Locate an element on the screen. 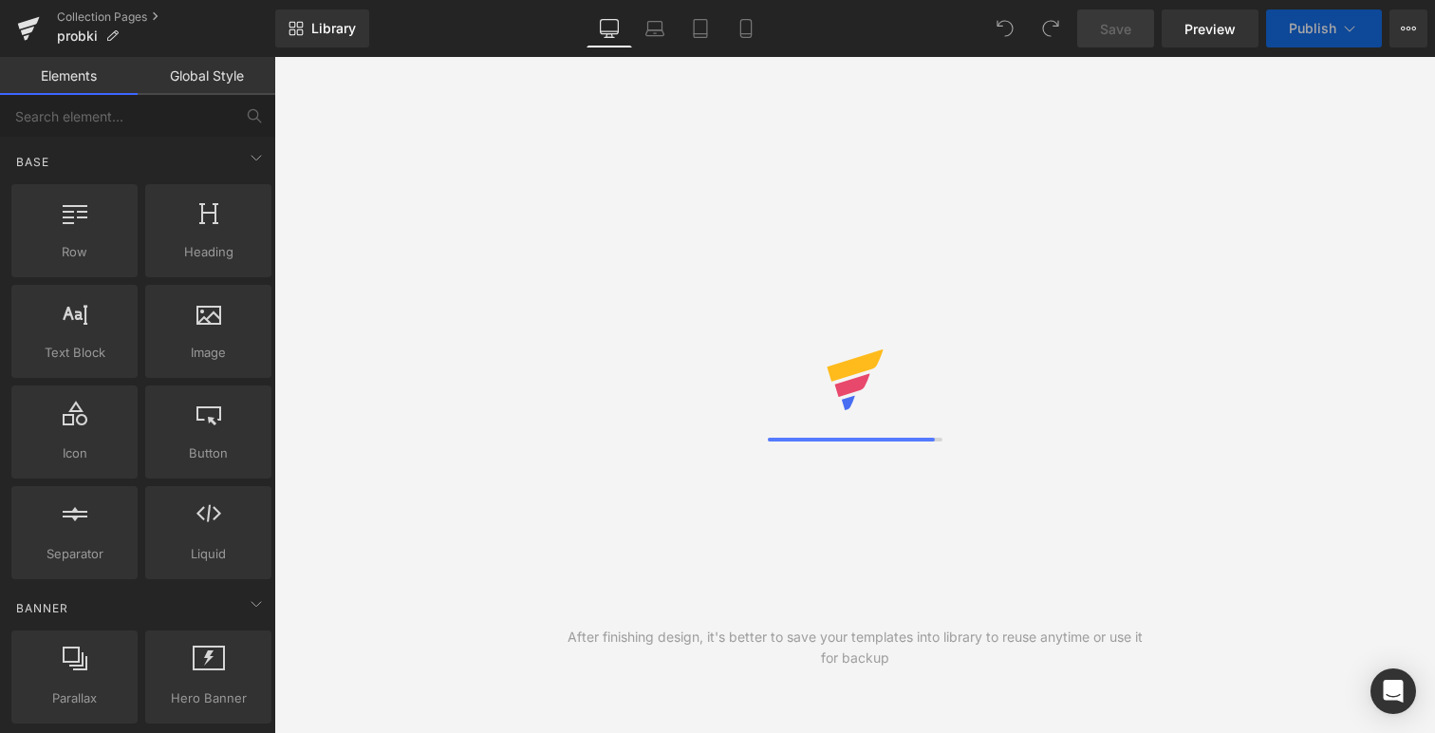 The height and width of the screenshot is (733, 1435). span: Text Block is located at coordinates (74, 352).